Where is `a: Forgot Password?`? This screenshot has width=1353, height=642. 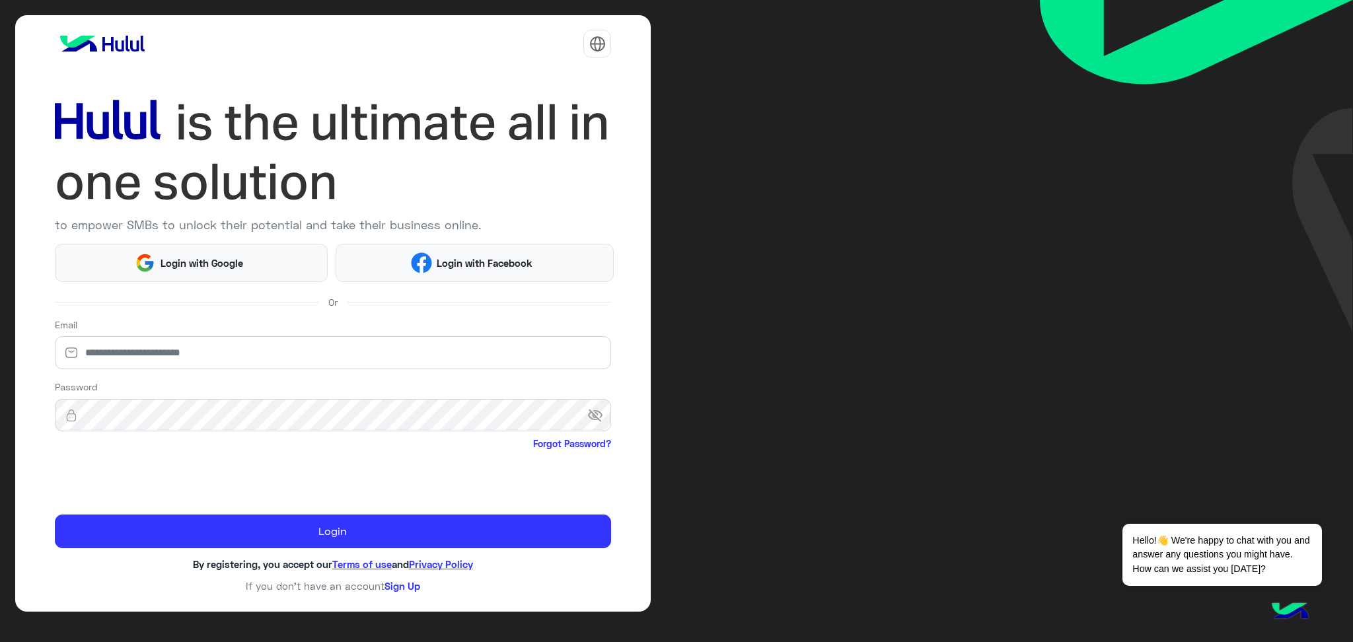 a: Forgot Password? is located at coordinates (572, 443).